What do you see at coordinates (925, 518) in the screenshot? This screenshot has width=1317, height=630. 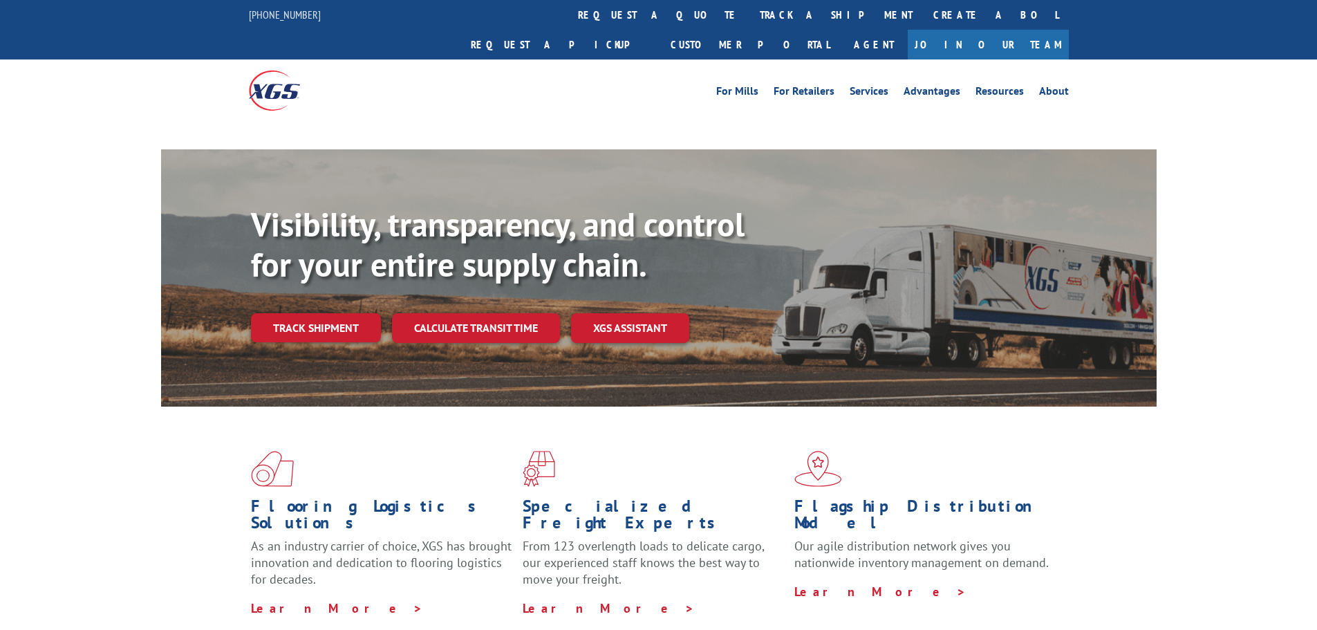 I see `h1: Flagship Distribution Model` at bounding box center [925, 518].